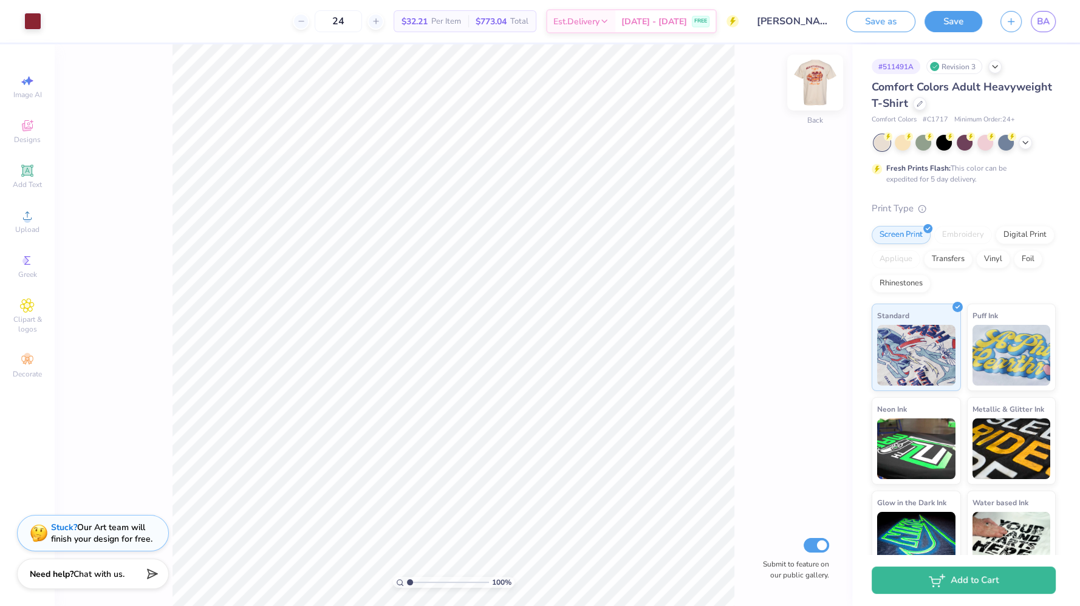  Describe the element at coordinates (1011, 542) in the screenshot. I see `img: Water based Ink` at that location.